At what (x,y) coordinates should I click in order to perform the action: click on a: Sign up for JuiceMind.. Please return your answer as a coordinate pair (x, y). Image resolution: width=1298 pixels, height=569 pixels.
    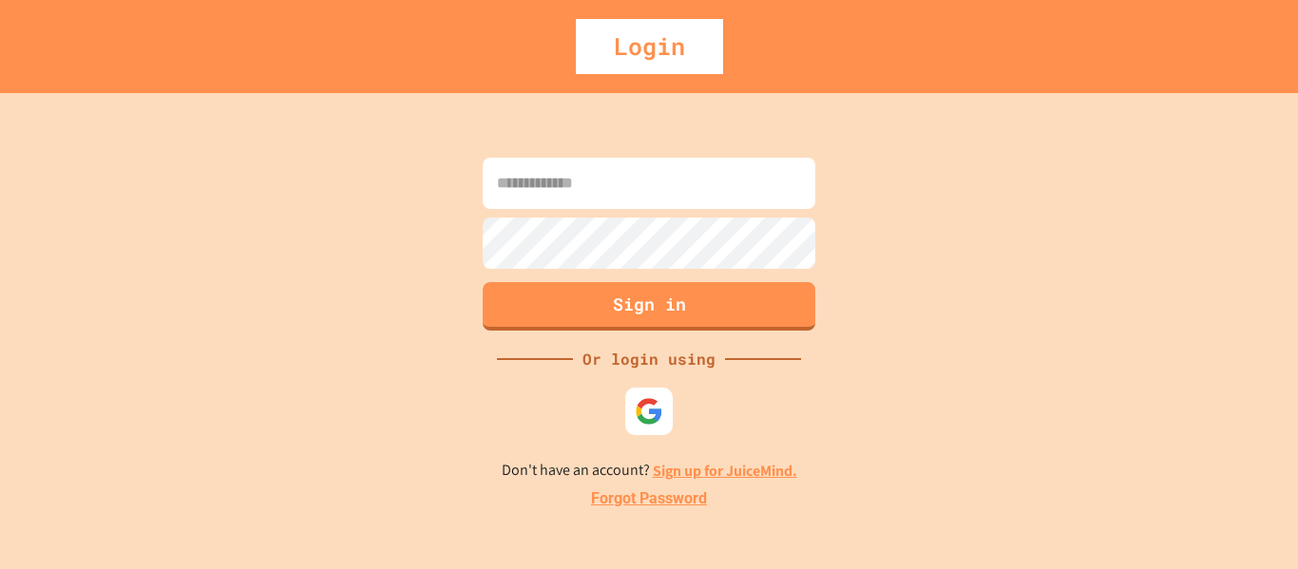
    Looking at the image, I should click on (725, 470).